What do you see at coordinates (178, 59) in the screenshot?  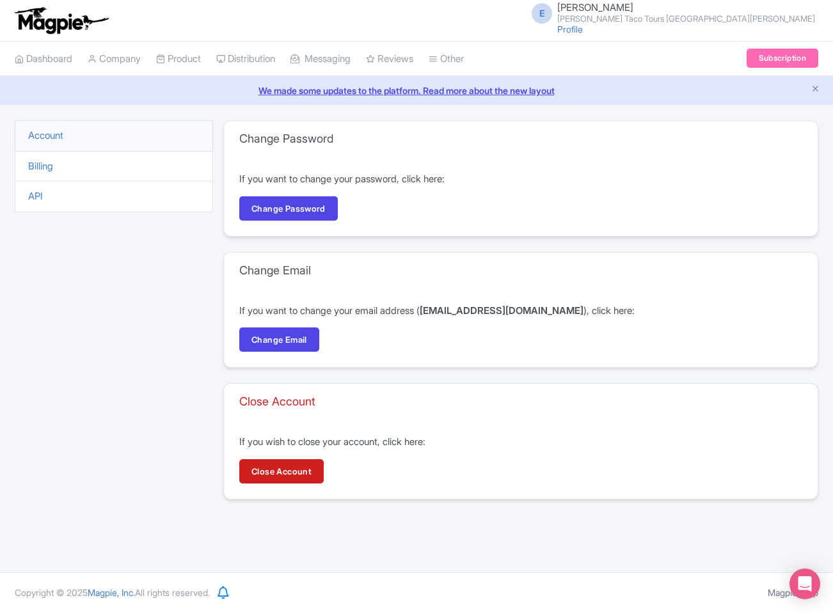 I see `a: Product` at bounding box center [178, 59].